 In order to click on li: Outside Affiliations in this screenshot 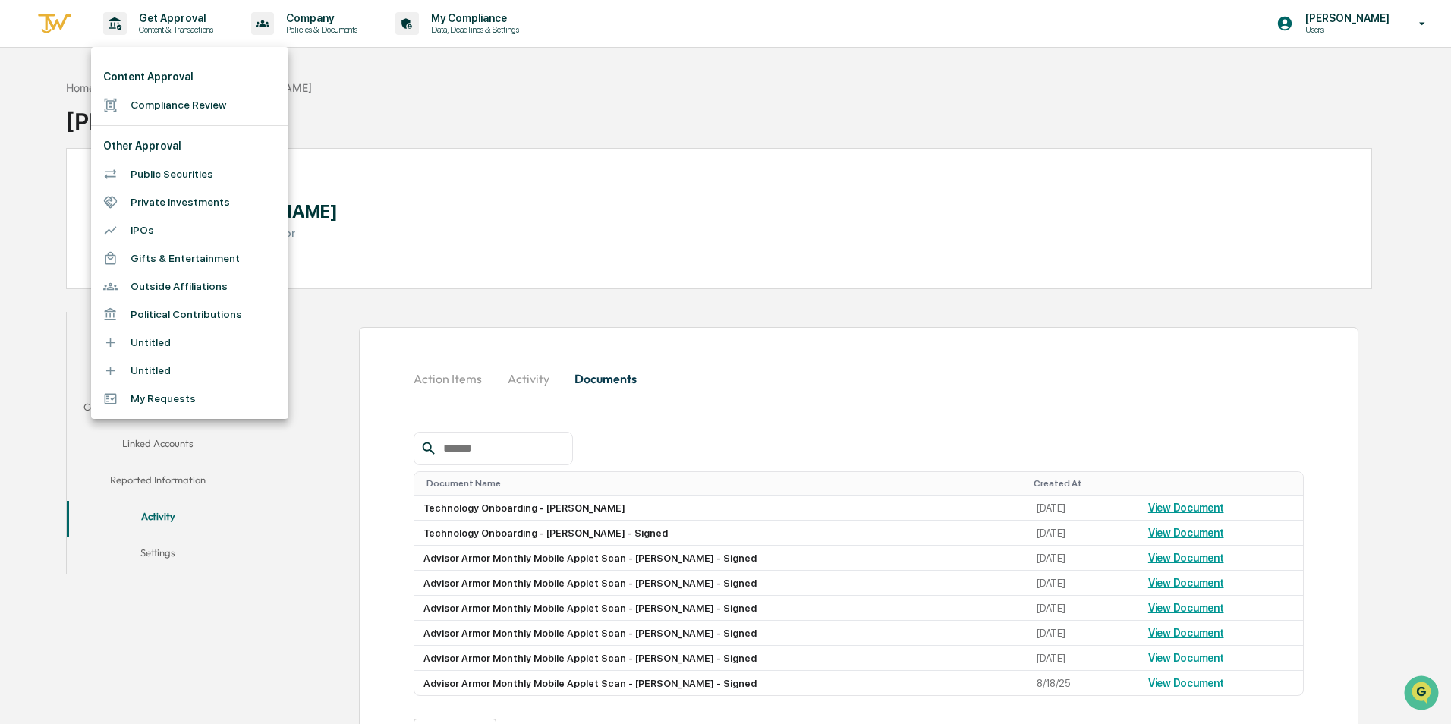, I will do `click(190, 286)`.